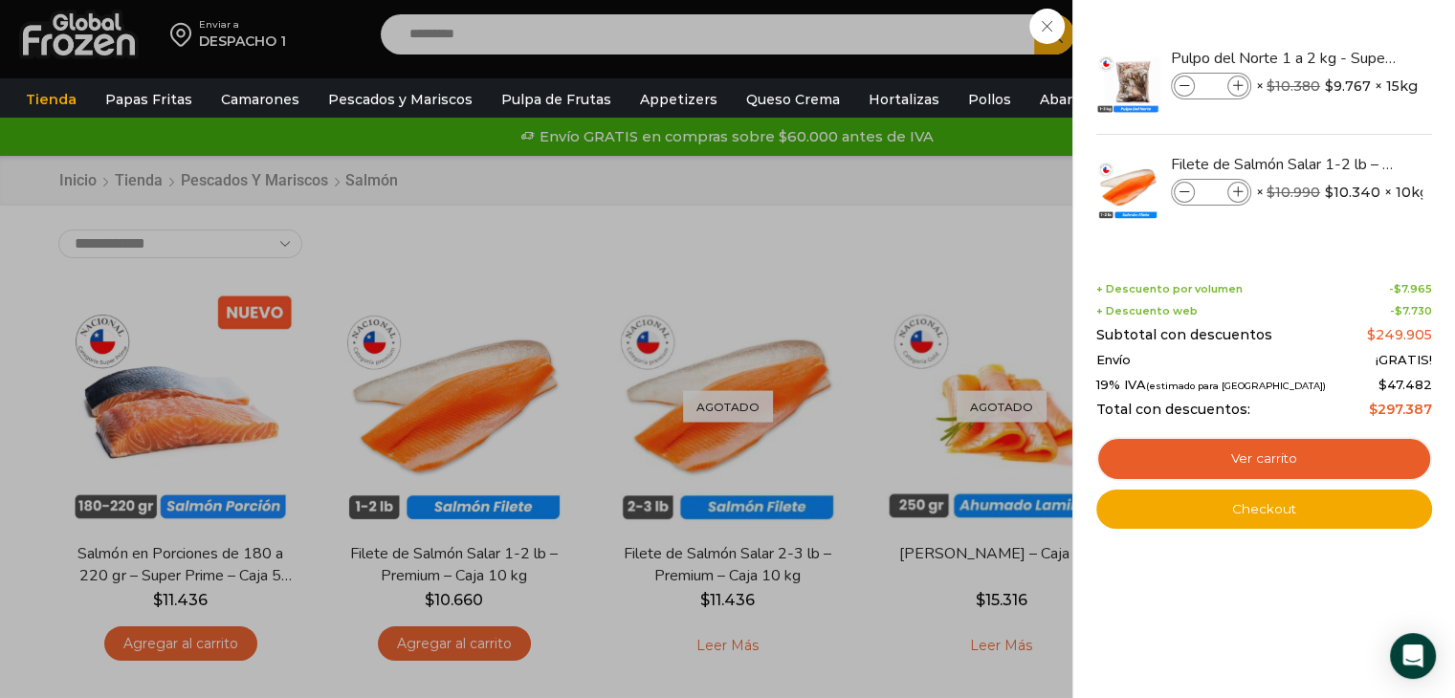 This screenshot has width=1455, height=698. I want to click on a: Checkout, so click(1263, 510).